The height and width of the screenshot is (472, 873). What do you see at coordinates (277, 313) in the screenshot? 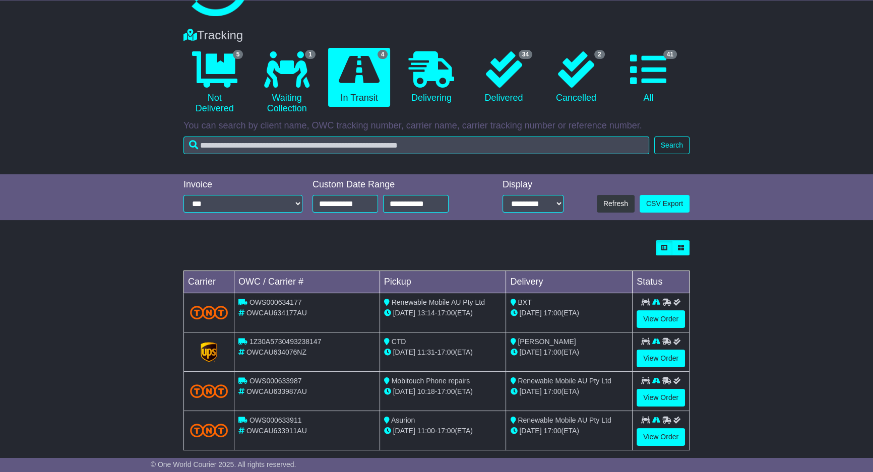
I see `span: OWCAU634177AU` at bounding box center [277, 313].